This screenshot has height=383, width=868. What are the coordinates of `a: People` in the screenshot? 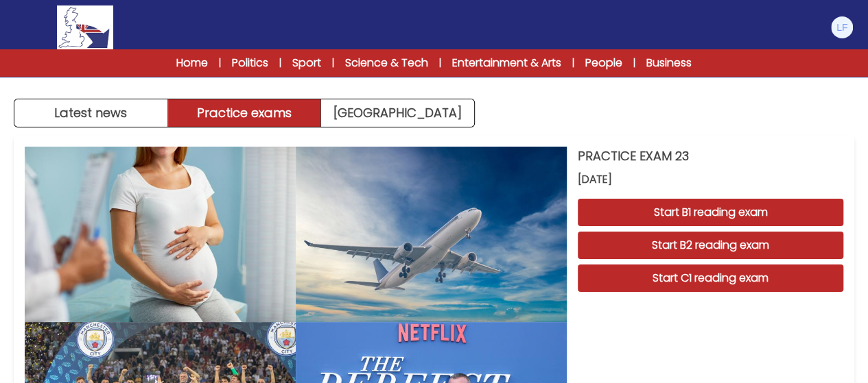 It's located at (604, 63).